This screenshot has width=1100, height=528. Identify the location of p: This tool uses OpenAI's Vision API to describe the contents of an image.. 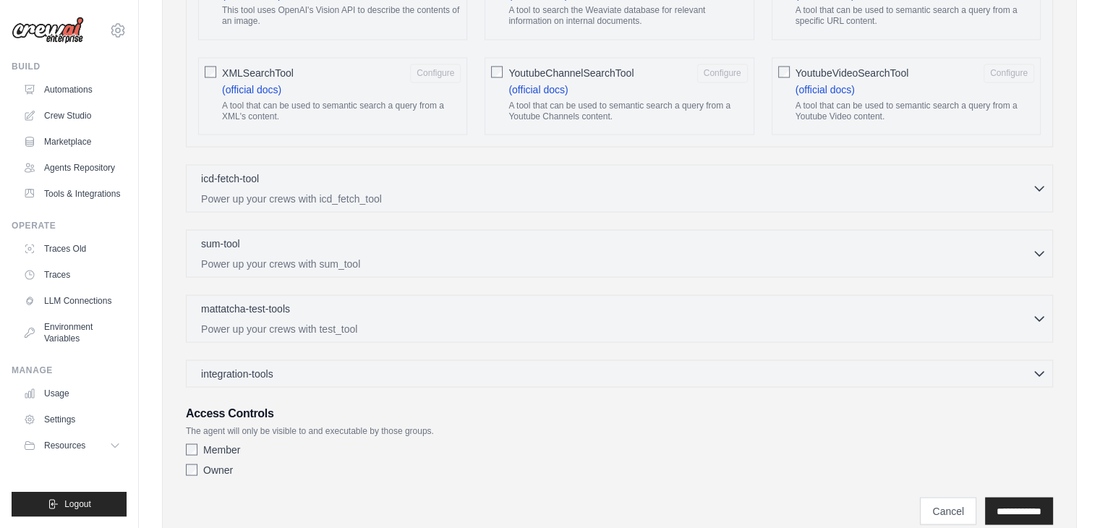
(341, 16).